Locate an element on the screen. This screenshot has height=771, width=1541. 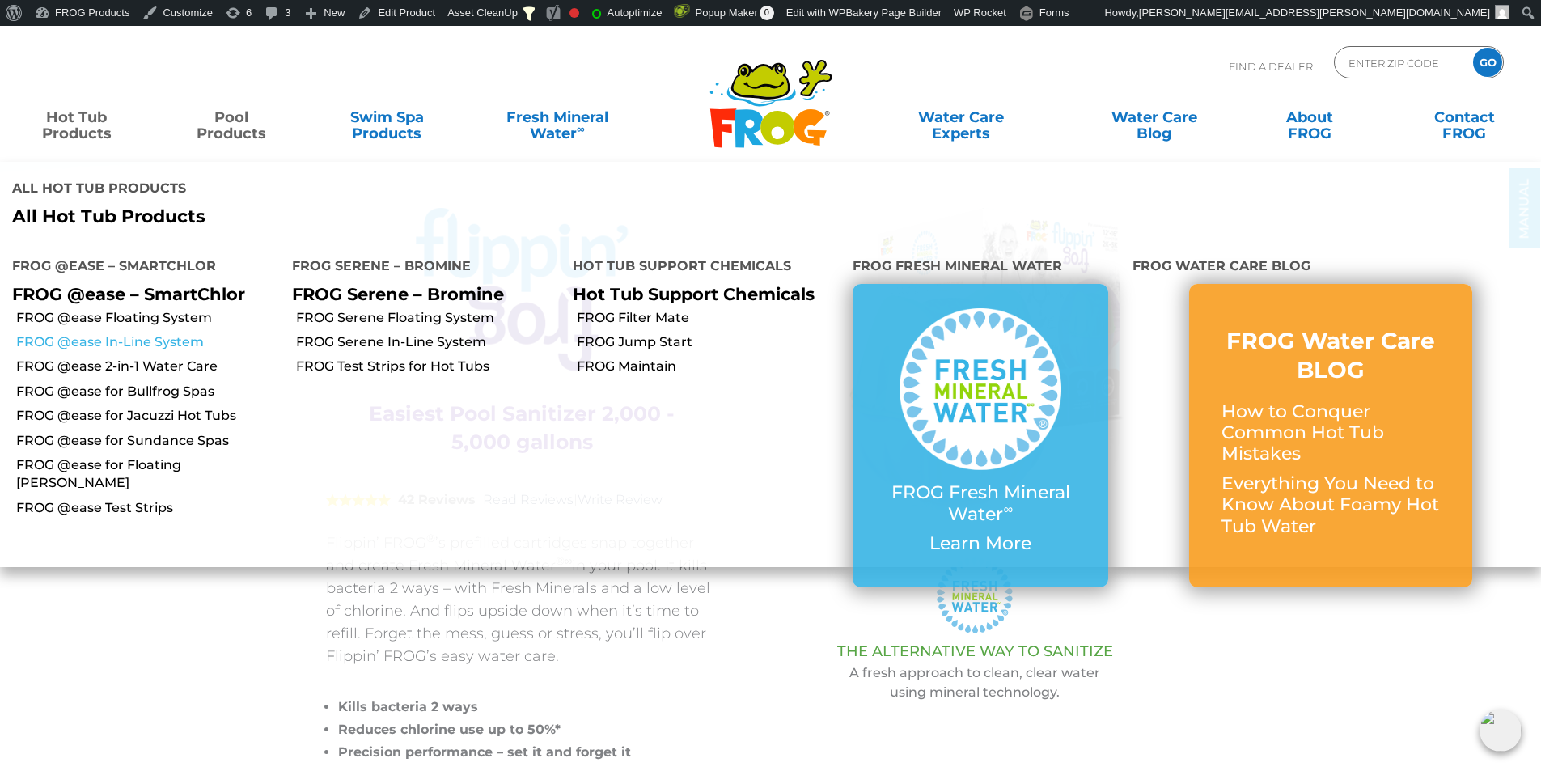
a: Fresh MineralWater∞ is located at coordinates (557, 117).